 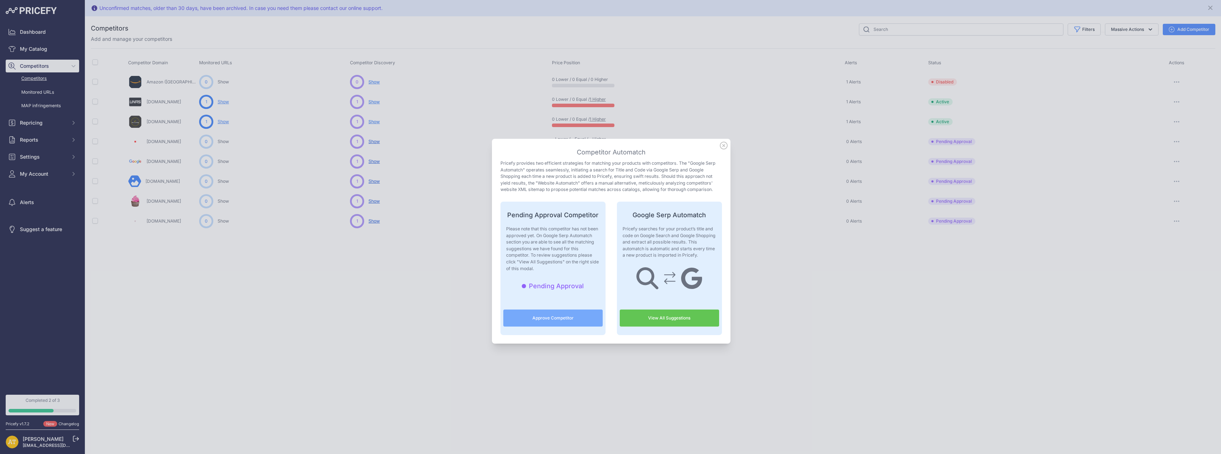 What do you see at coordinates (669, 215) in the screenshot?
I see `h4: Google Serp Automatch` at bounding box center [669, 215].